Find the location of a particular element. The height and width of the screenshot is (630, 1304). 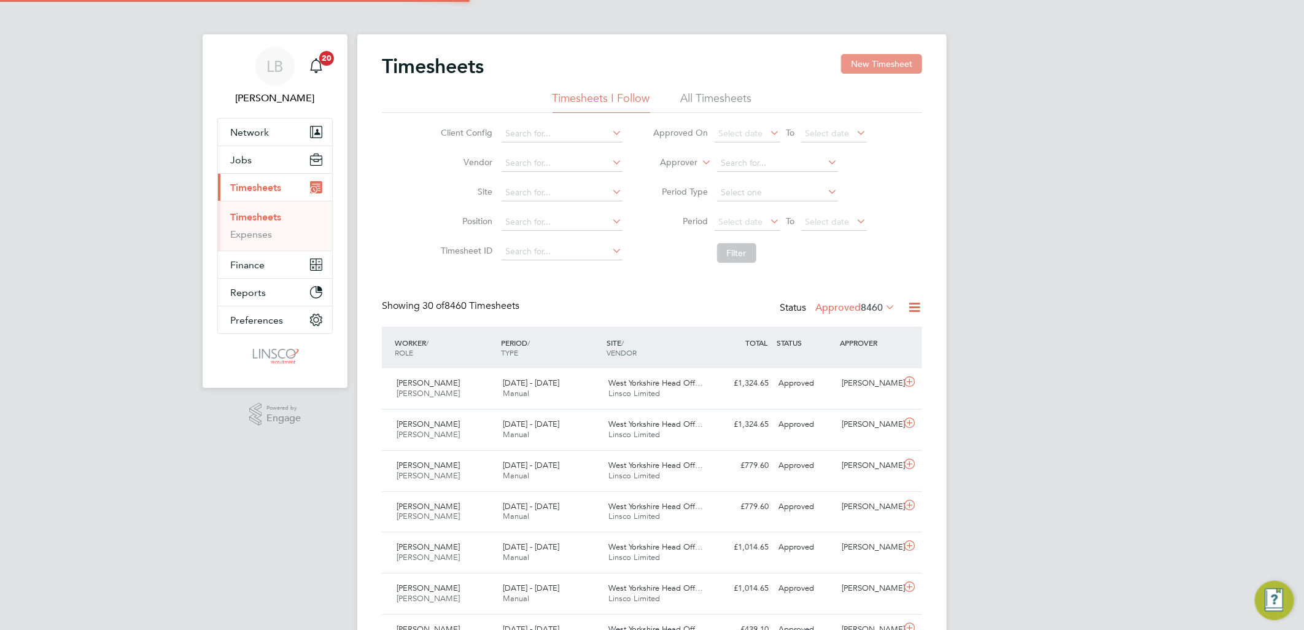

button: Jobs is located at coordinates (275, 160).